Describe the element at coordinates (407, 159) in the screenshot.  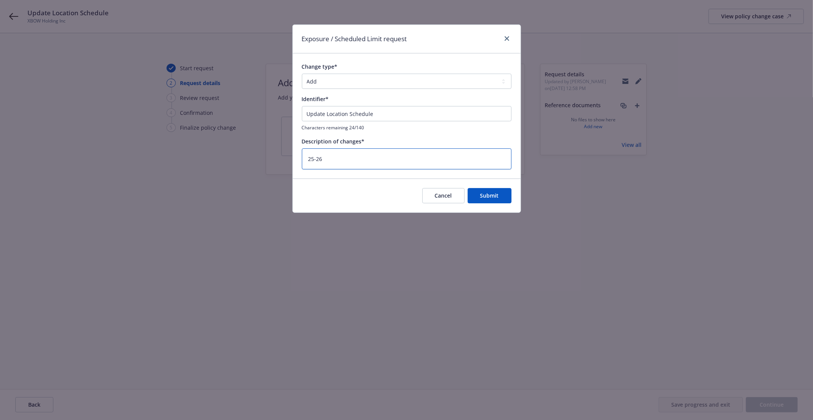
I see `textarea: 25-26` at that location.